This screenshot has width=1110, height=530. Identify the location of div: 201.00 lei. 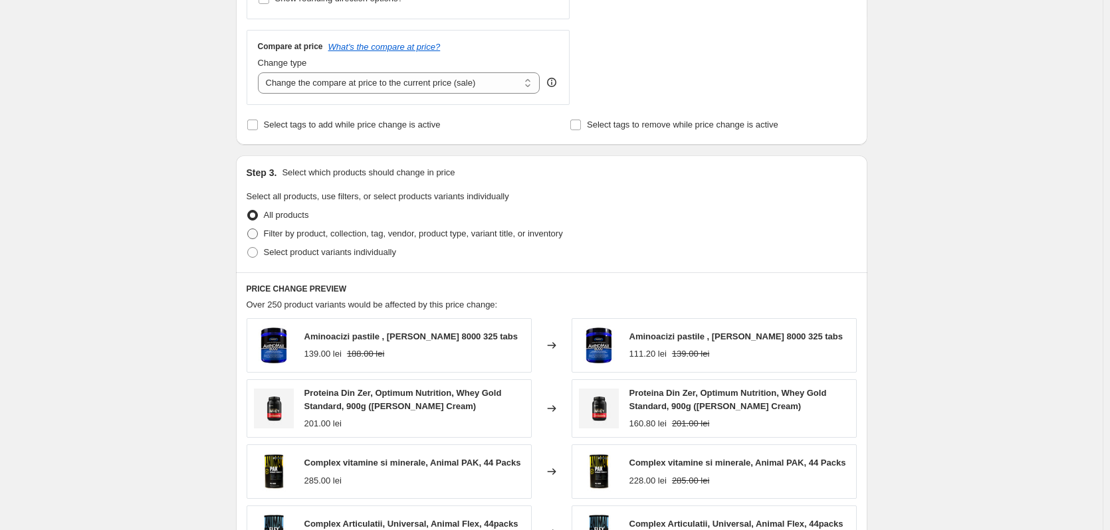
(323, 424).